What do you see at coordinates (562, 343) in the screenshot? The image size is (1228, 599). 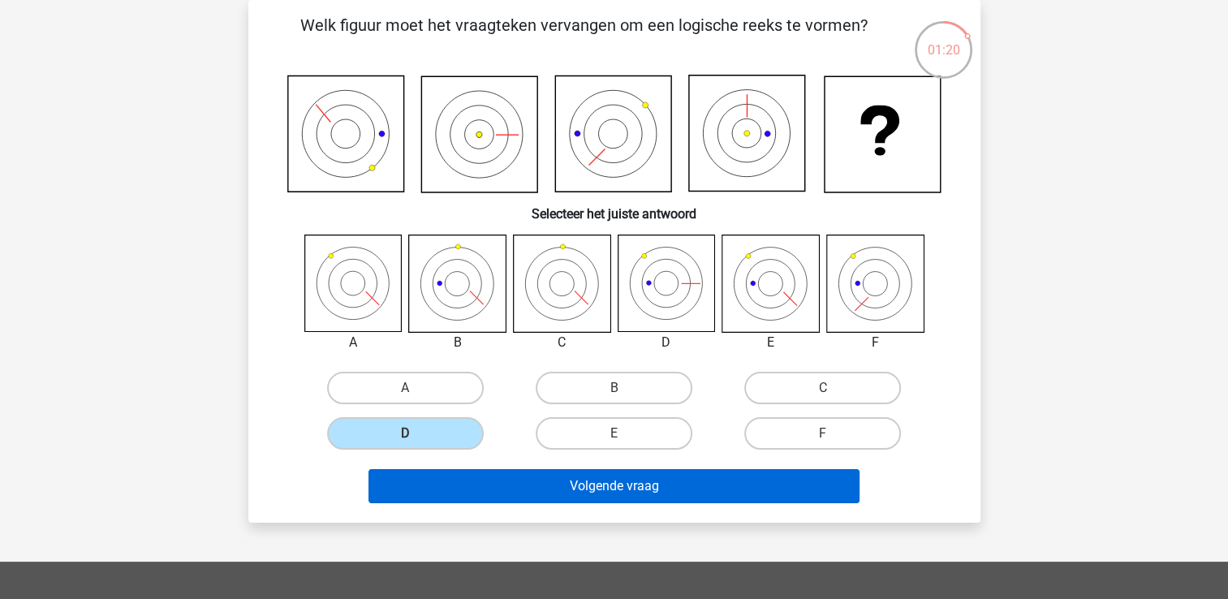 I see `div: C` at bounding box center [562, 343].